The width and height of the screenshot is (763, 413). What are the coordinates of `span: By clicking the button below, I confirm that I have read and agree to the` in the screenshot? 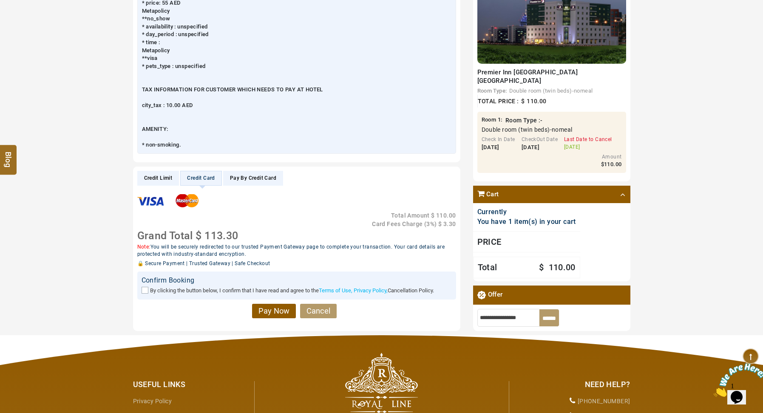 It's located at (234, 290).